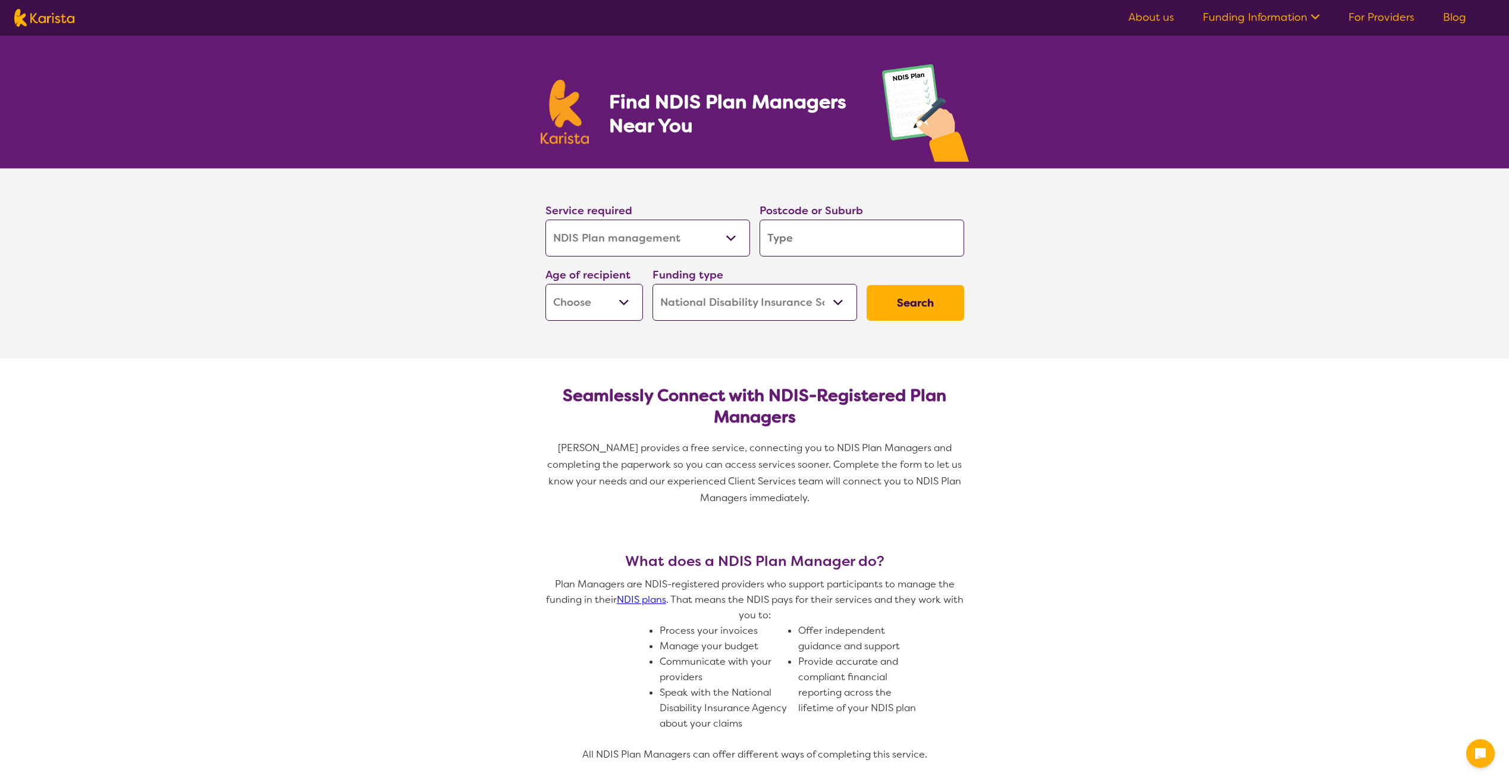  I want to click on a: Funding Information, so click(1261, 17).